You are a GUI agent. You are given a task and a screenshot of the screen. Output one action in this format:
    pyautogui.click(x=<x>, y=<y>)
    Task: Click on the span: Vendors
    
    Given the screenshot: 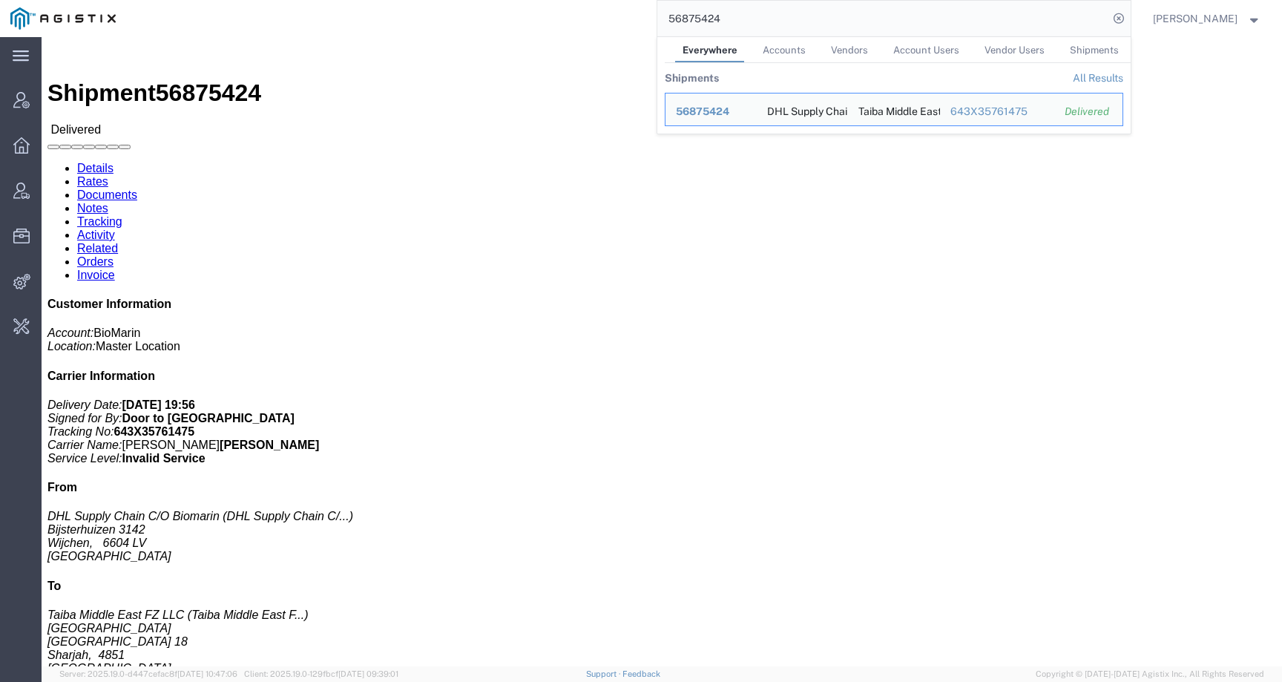 What is the action you would take?
    pyautogui.click(x=850, y=50)
    